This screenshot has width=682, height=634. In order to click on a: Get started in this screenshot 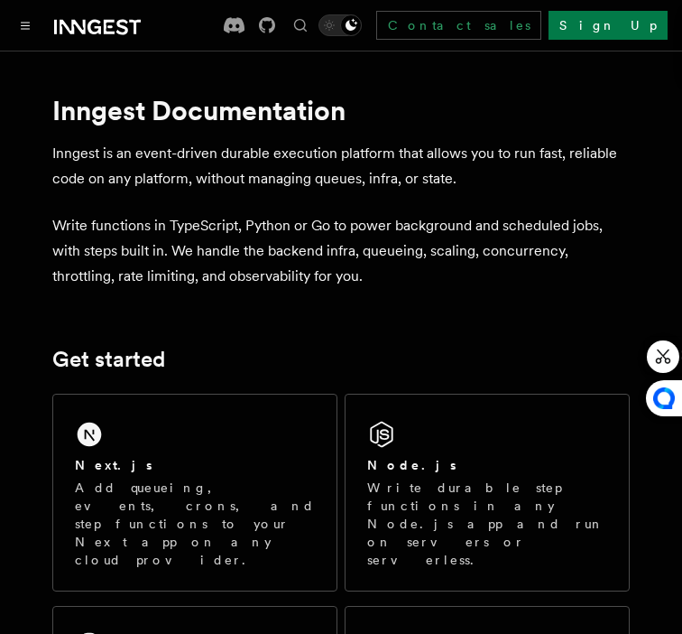, I will do `click(108, 359)`.